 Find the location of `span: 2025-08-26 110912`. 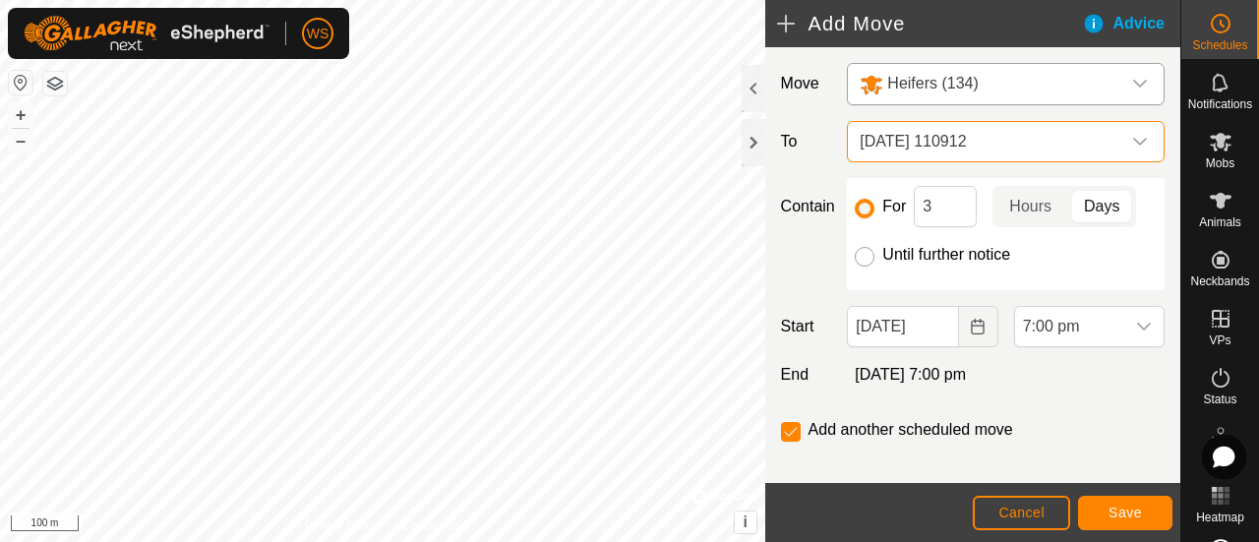

span: 2025-08-26 110912 is located at coordinates (985, 142).